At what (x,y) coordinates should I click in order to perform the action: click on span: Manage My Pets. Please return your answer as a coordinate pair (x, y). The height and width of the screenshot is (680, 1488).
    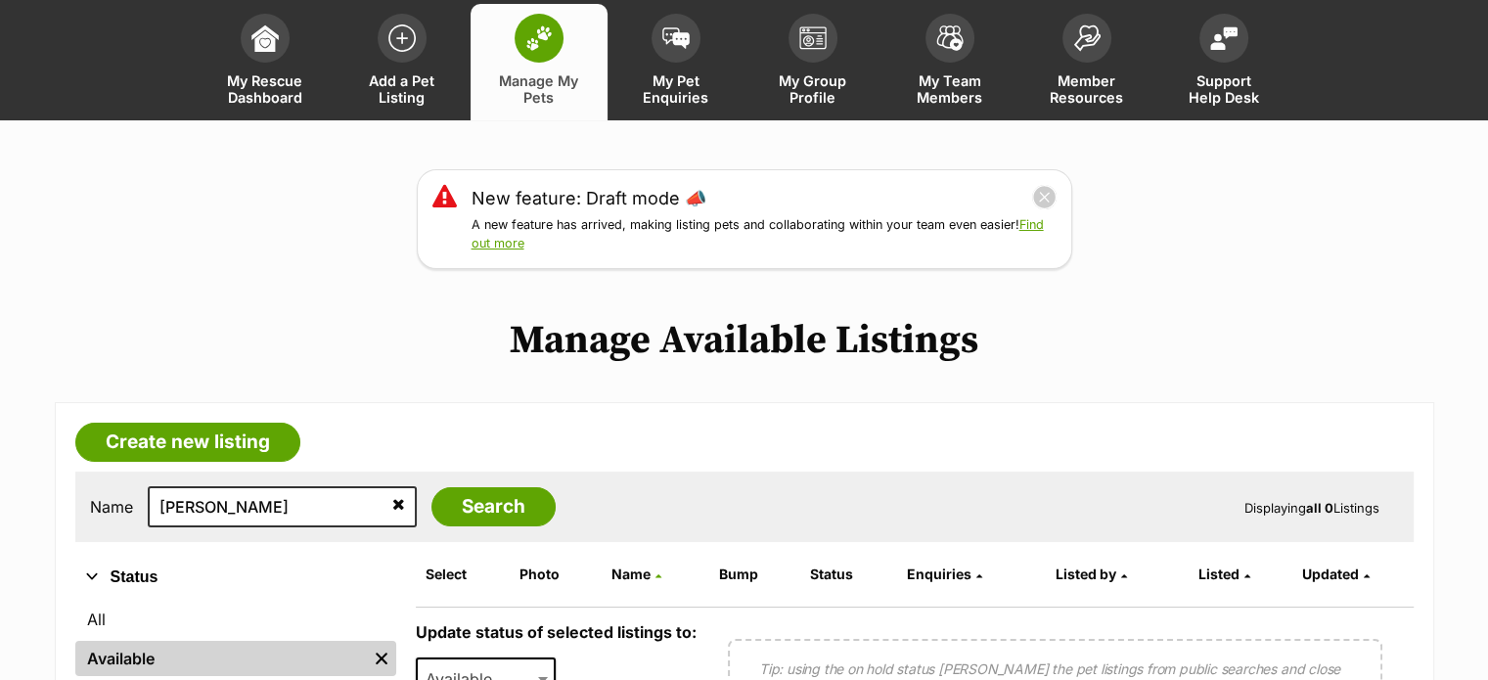
    Looking at the image, I should click on (539, 89).